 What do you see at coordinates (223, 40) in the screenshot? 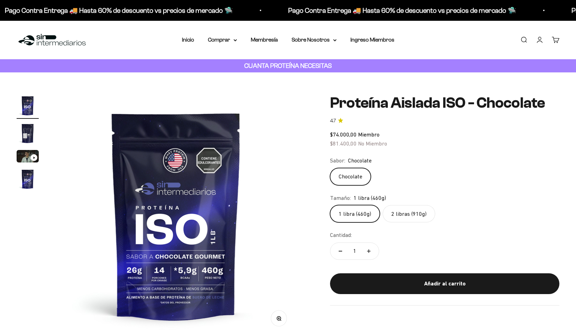
I see `summary: Comprar` at bounding box center [223, 40].